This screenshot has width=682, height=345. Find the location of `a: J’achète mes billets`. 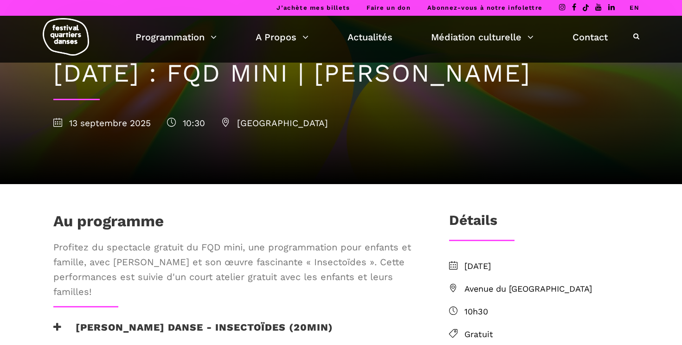

a: J’achète mes billets is located at coordinates (313, 7).